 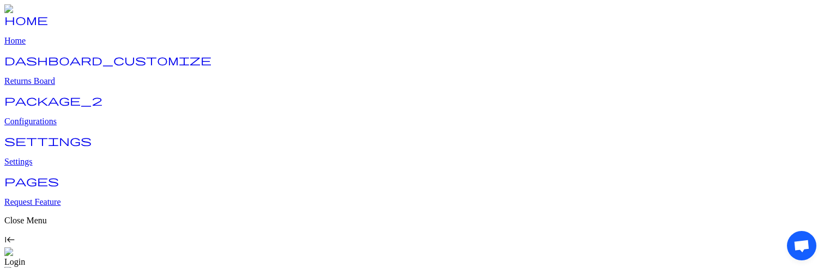 What do you see at coordinates (32, 181) in the screenshot?
I see `span: pages` at bounding box center [32, 181].